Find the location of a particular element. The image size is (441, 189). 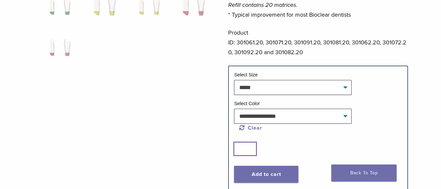

em: Refill contains 20 matrices. is located at coordinates (263, 5).